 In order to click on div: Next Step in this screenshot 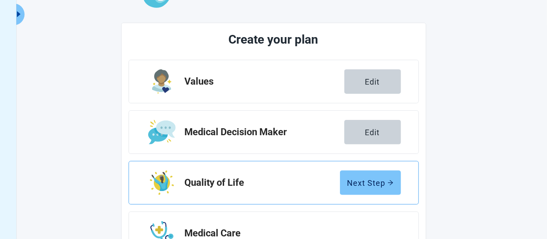, I will do `click(371, 183)`.